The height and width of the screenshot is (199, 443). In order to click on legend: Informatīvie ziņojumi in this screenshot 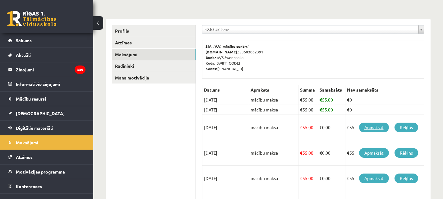, I will do `click(51, 84)`.